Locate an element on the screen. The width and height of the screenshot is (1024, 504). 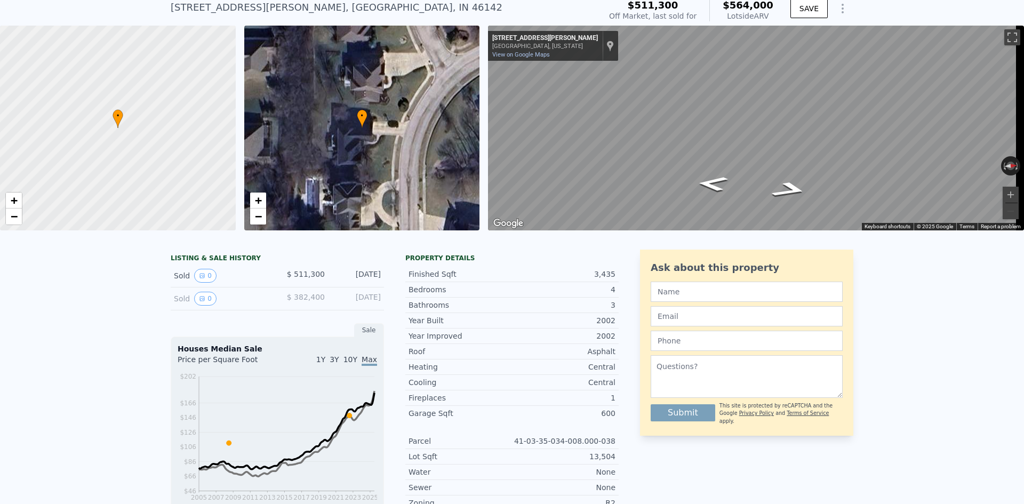
input: Email is located at coordinates (747, 316).